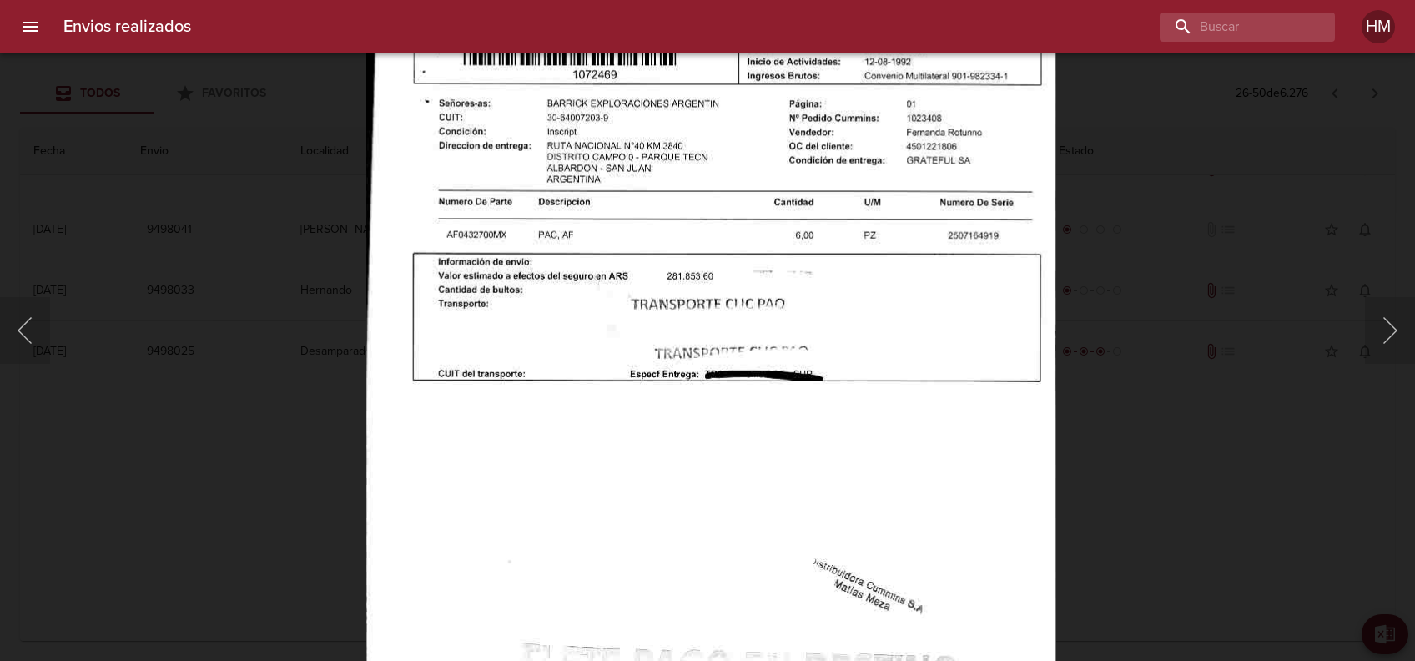  I want to click on button: menu, so click(30, 27).